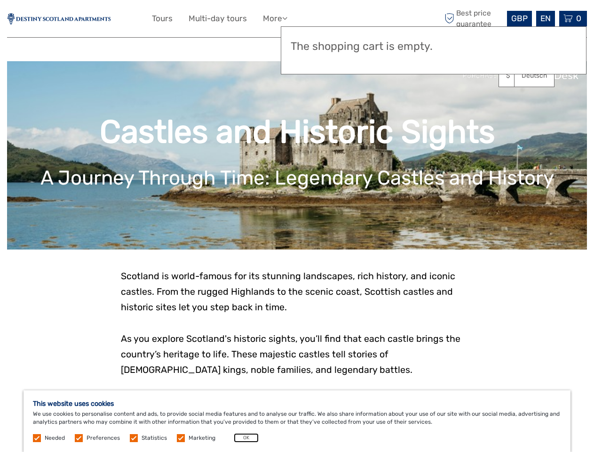 This screenshot has height=452, width=594. Describe the element at coordinates (520, 18) in the screenshot. I see `span: GBP` at that location.